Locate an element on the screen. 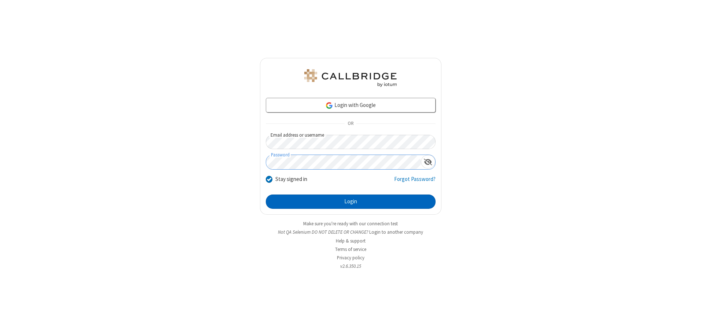  span: OR is located at coordinates (351, 124).